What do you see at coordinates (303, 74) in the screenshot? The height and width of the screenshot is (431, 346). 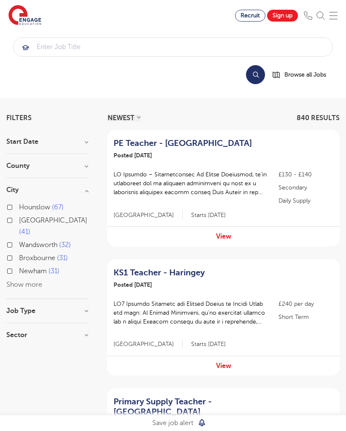 I see `a: Browse all Jobs` at bounding box center [303, 74].